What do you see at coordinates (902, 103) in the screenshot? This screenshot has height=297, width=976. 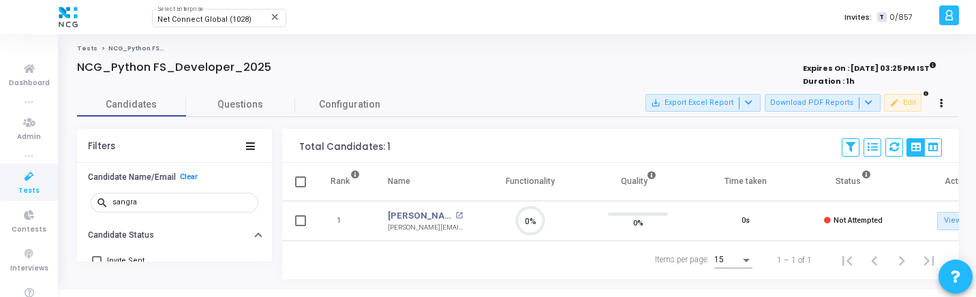 I see `button: Edit` at bounding box center [902, 103].